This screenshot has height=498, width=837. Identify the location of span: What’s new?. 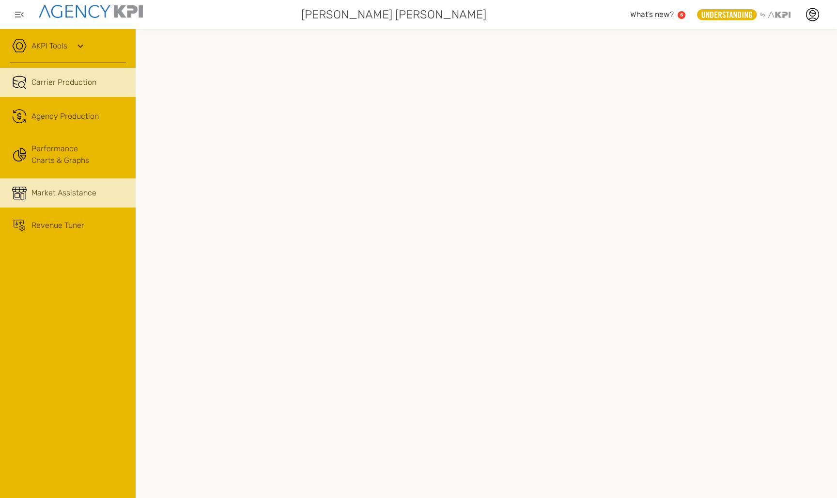
(652, 14).